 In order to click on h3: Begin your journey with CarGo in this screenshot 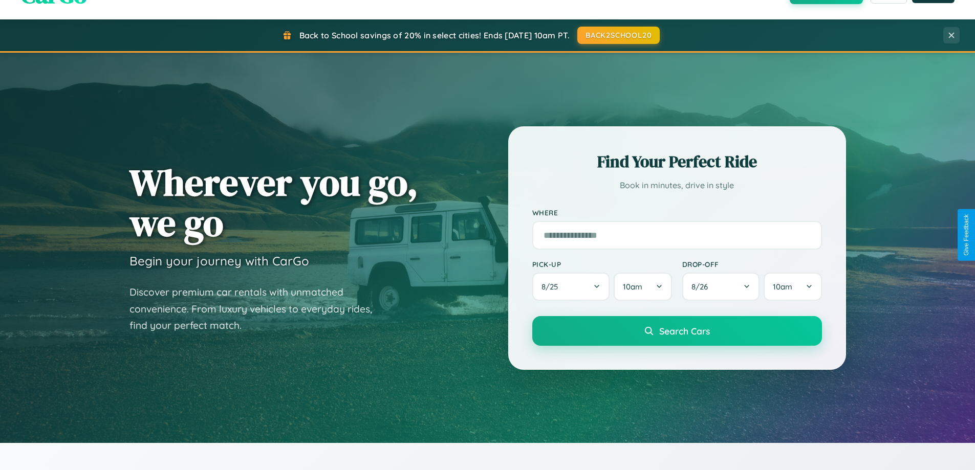, I will do `click(219, 261)`.